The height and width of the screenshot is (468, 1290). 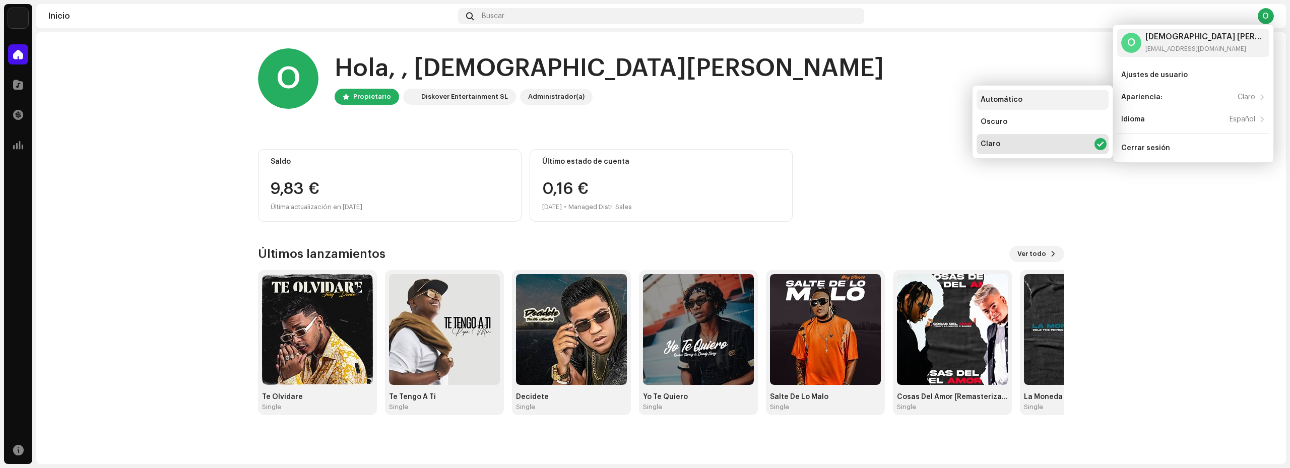 What do you see at coordinates (317, 329) in the screenshot?
I see `img: affb23d1-4a7e-4c6d-8b65-03bce7f3cafb` at bounding box center [317, 329].